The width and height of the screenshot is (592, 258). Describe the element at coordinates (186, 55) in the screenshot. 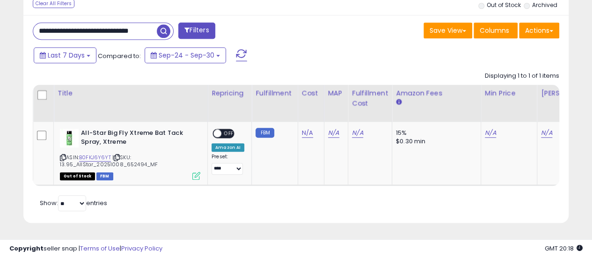

I see `span: Sep-24 - Sep-30` at that location.